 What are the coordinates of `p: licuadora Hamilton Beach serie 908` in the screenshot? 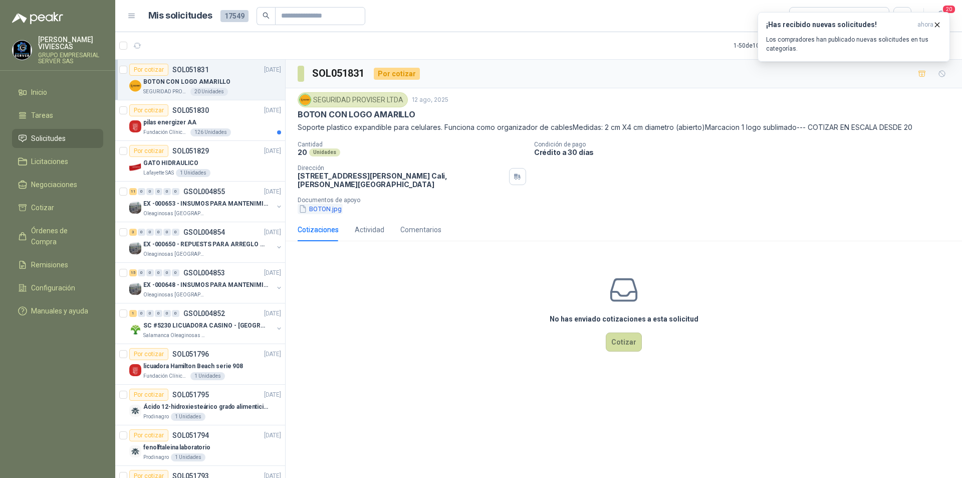 It's located at (193, 366).